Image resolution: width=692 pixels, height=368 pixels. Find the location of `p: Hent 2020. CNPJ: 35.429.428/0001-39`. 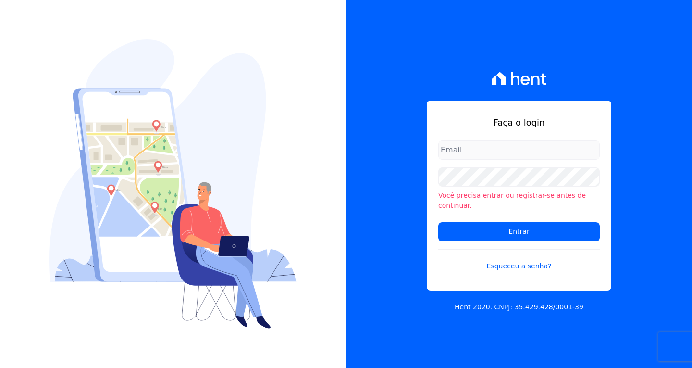

p: Hent 2020. CNPJ: 35.429.428/0001-39 is located at coordinates (519, 307).